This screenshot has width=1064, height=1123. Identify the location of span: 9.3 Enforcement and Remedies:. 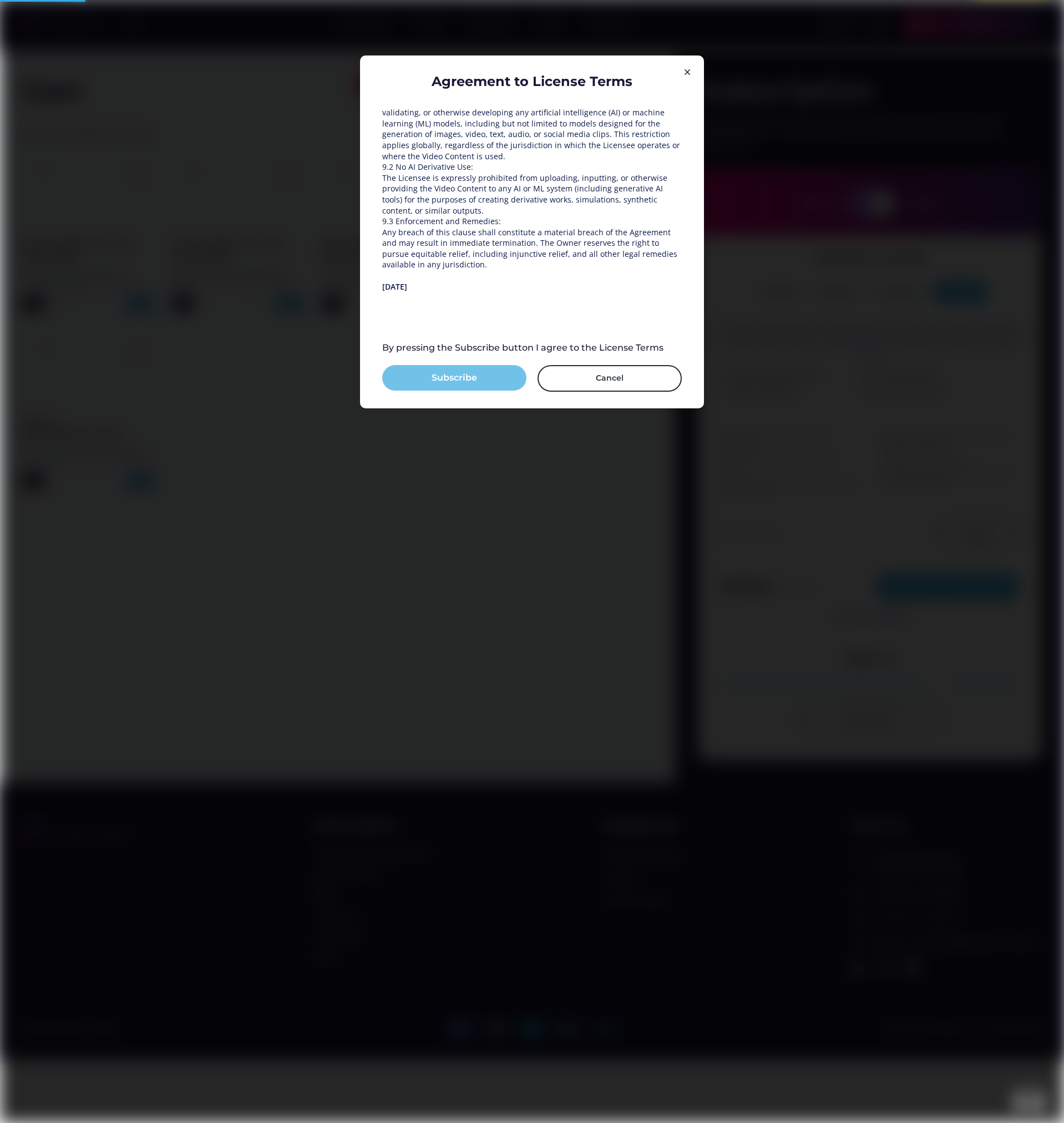
(441, 221).